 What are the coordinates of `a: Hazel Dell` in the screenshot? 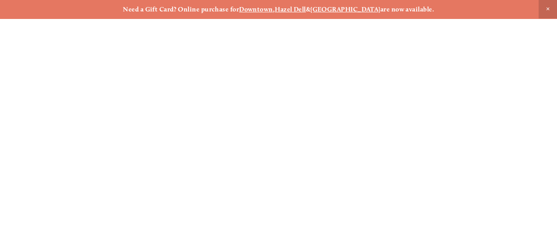 It's located at (290, 9).